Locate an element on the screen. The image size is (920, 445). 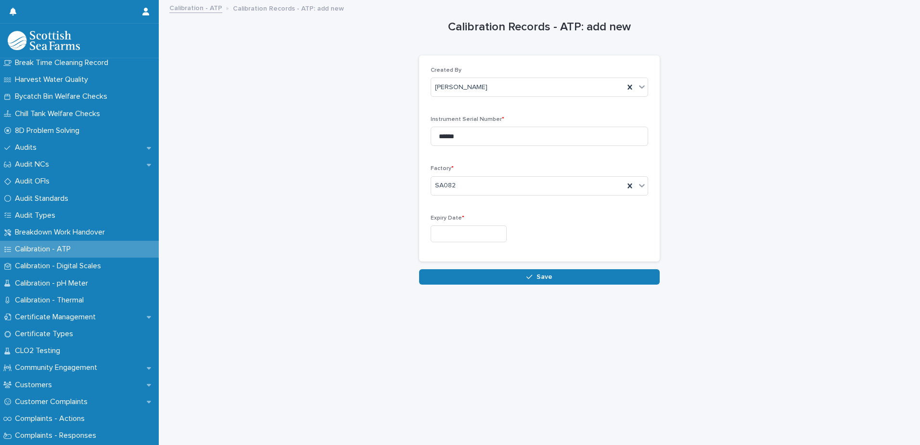
span: Save is located at coordinates (544, 277).